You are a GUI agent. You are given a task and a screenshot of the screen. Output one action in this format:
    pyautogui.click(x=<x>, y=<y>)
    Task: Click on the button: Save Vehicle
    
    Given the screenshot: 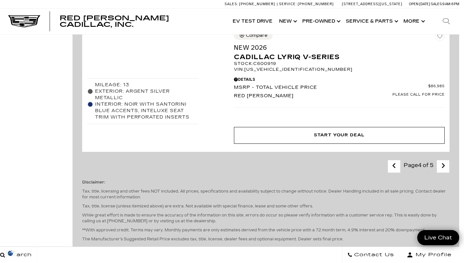 What is the action you would take?
    pyautogui.click(x=440, y=37)
    